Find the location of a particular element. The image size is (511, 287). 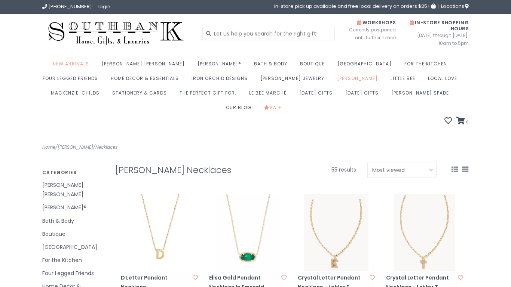

img: Kendra Scott Crystal Letter Pendant Necklace - Letter T is located at coordinates (425, 233).